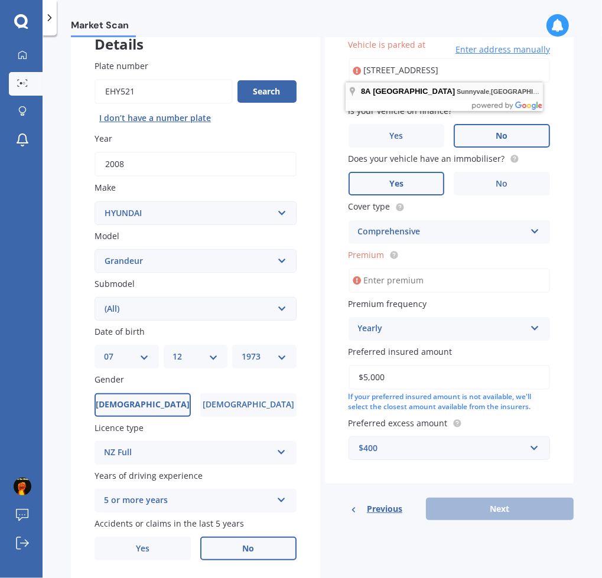 This screenshot has width=602, height=578. What do you see at coordinates (384, 509) in the screenshot?
I see `span: Previous` at bounding box center [384, 509].